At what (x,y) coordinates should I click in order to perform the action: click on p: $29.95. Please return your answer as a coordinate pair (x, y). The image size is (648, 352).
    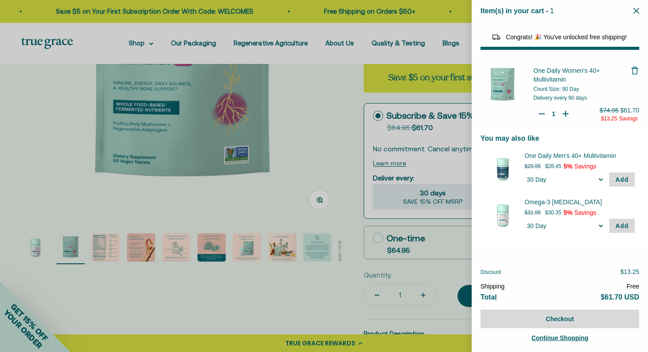
    Looking at the image, I should click on (533, 166).